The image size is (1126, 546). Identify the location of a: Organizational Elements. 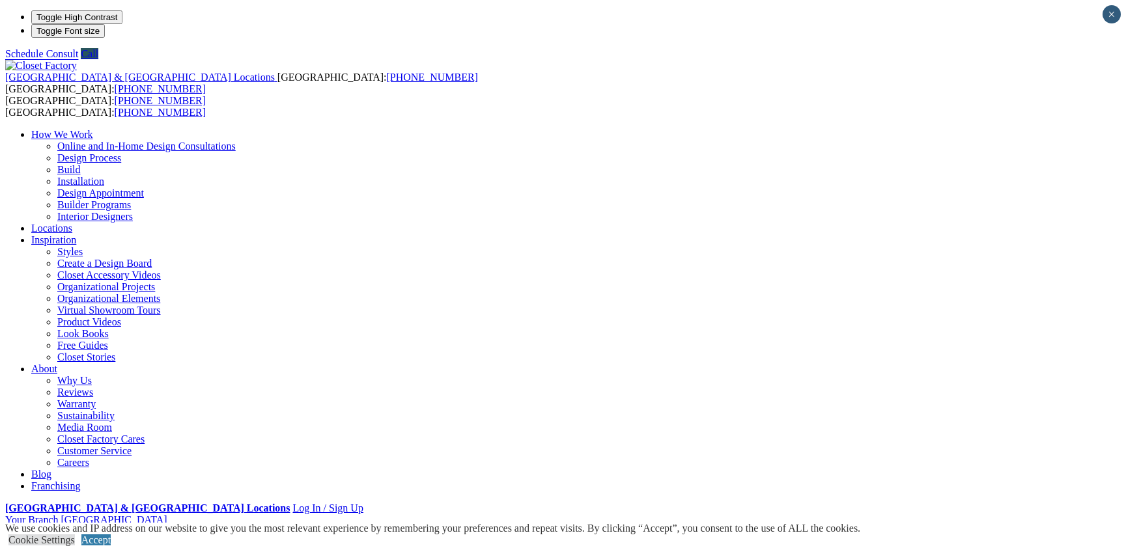
(109, 298).